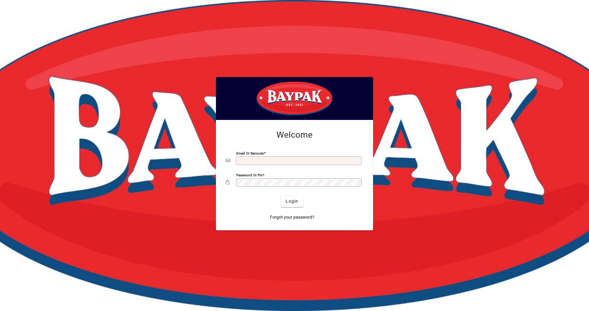 The height and width of the screenshot is (311, 589). I want to click on button: Login, so click(292, 201).